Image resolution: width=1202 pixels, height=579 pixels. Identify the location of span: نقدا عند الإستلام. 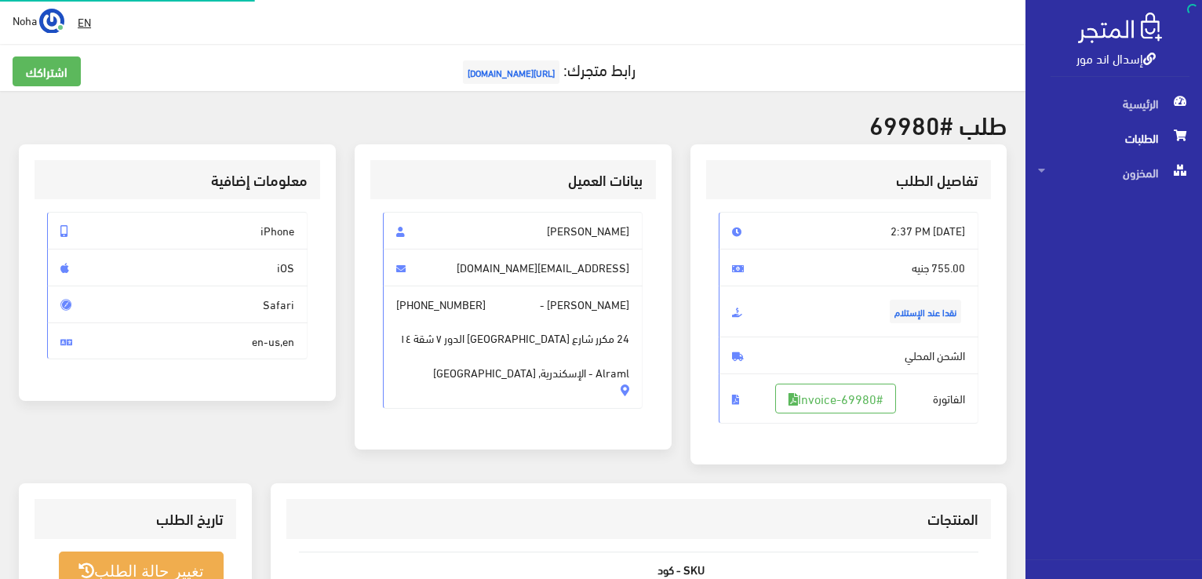
(925, 311).